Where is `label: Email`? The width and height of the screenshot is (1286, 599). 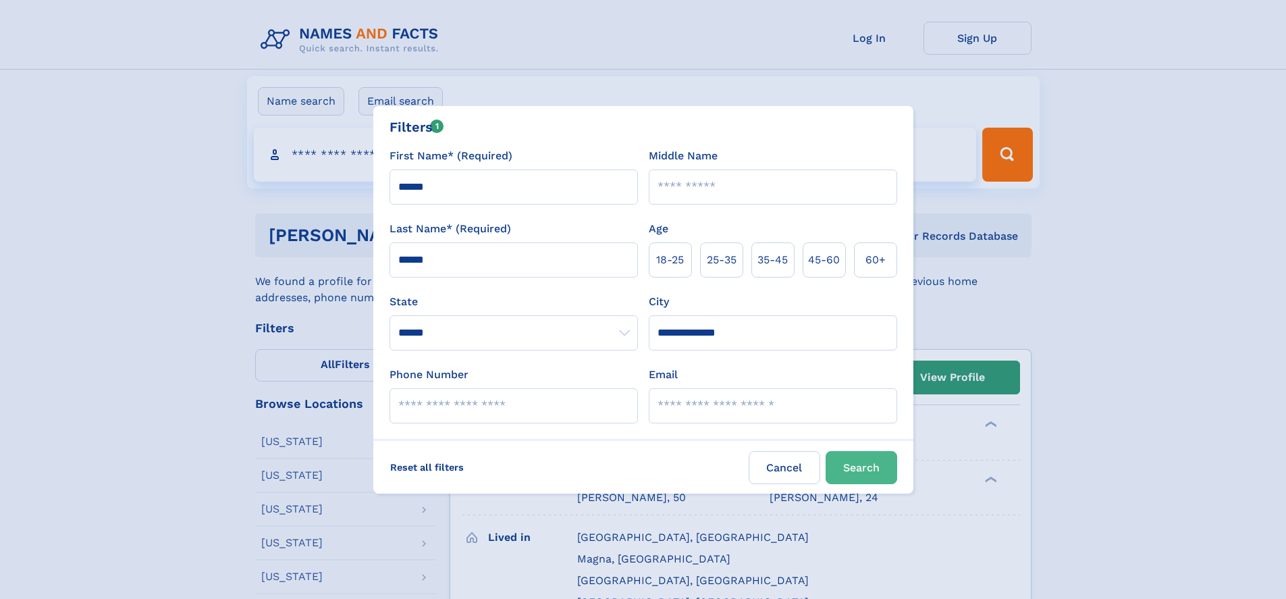
label: Email is located at coordinates (663, 375).